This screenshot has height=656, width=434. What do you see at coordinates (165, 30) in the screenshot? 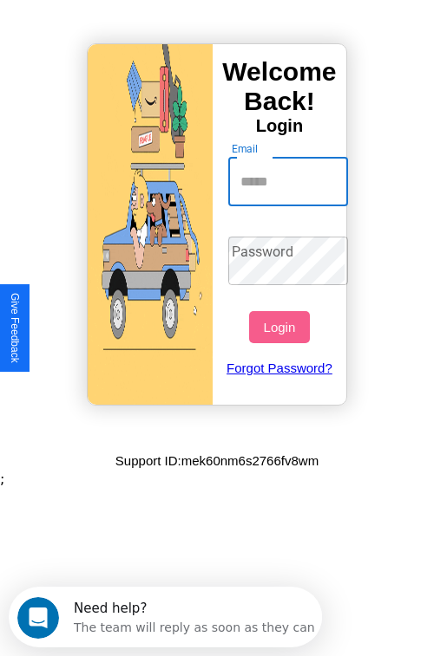
I see `div: Open Intercom Messenger` at bounding box center [165, 30].